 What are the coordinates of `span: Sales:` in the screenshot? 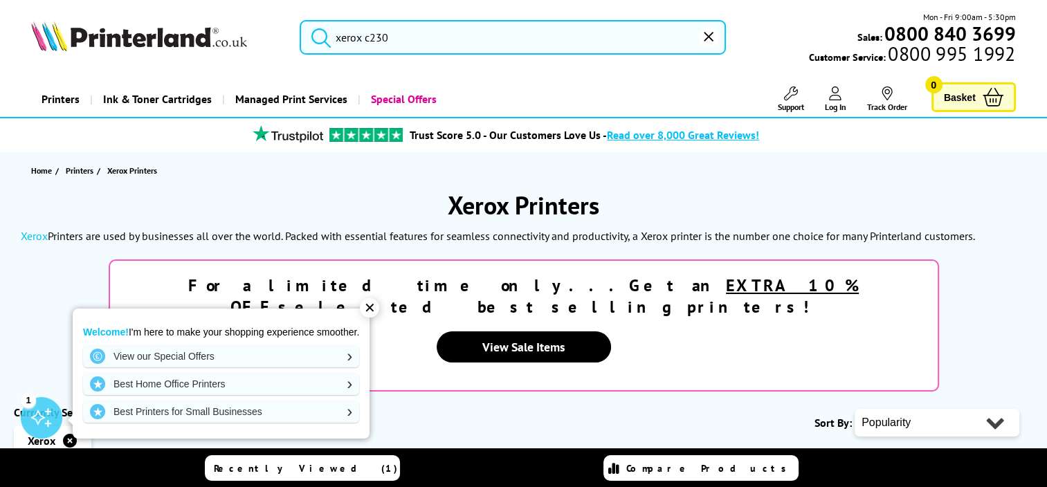 It's located at (870, 37).